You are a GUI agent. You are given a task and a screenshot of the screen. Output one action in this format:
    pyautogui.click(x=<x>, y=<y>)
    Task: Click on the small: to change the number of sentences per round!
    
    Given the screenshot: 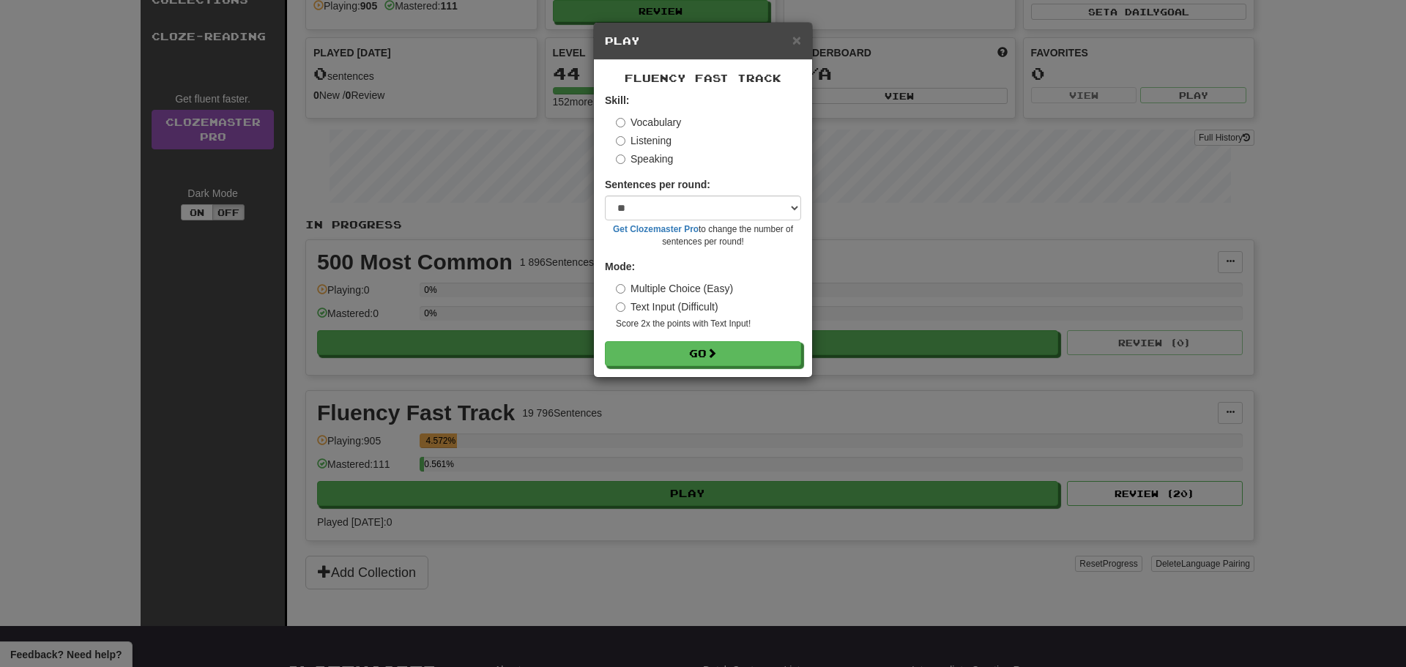 What is the action you would take?
    pyautogui.click(x=703, y=236)
    